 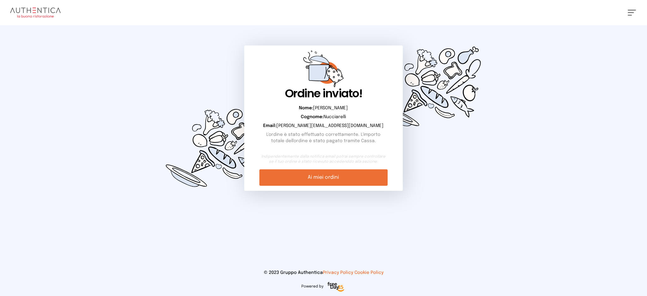 What do you see at coordinates (323, 177) in the screenshot?
I see `a: Ai miei ordini` at bounding box center [323, 177].